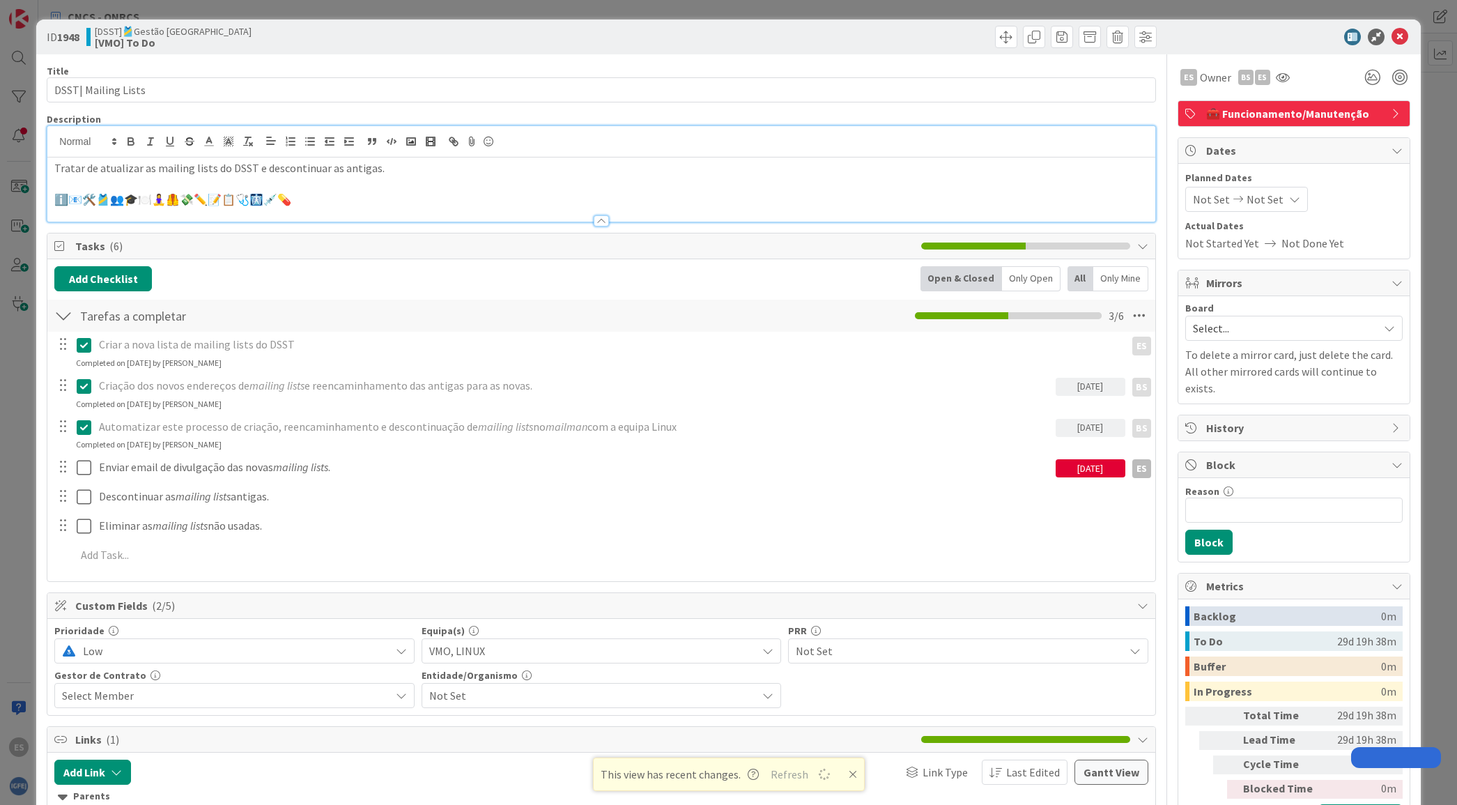 Image resolution: width=1457 pixels, height=805 pixels. Describe the element at coordinates (98, 696) in the screenshot. I see `span: Select Member` at that location.